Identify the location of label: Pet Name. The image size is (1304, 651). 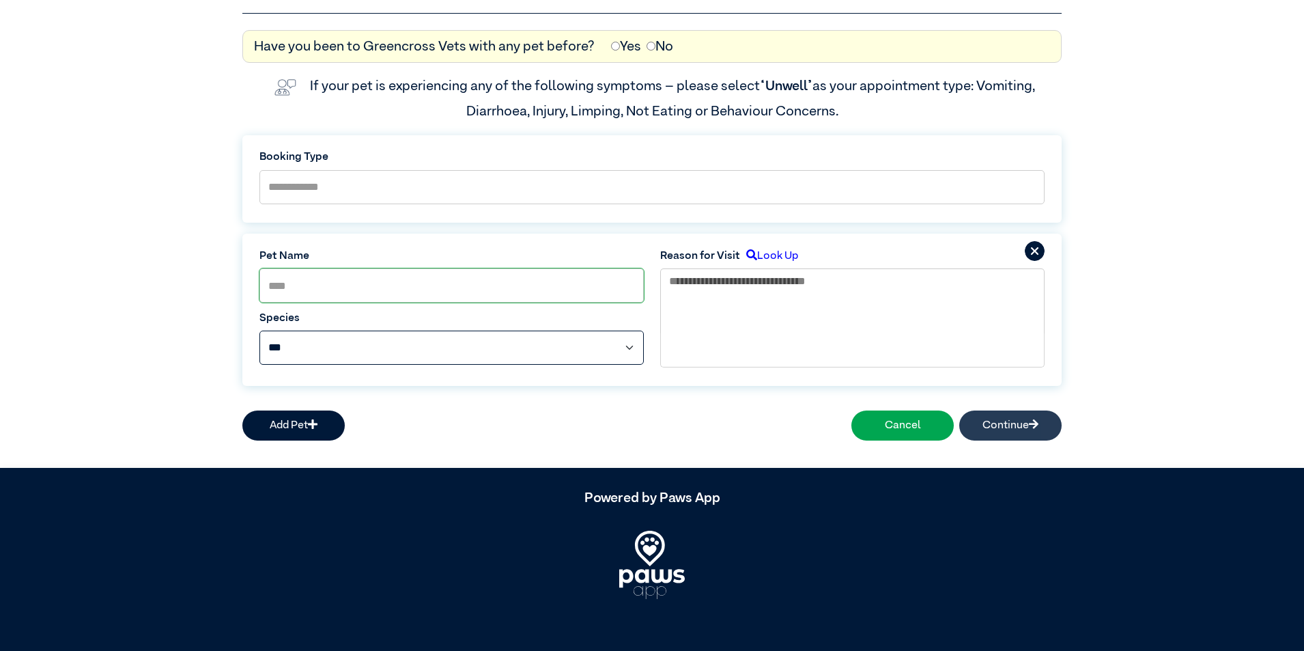
(451, 256).